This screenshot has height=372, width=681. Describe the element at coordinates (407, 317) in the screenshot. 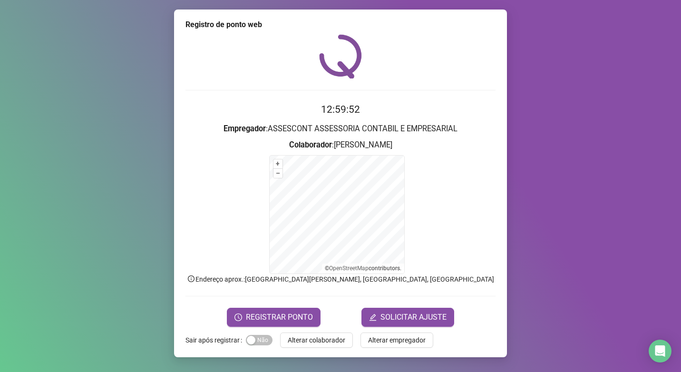

I see `button: editSOLICITAR AJUSTE` at that location.